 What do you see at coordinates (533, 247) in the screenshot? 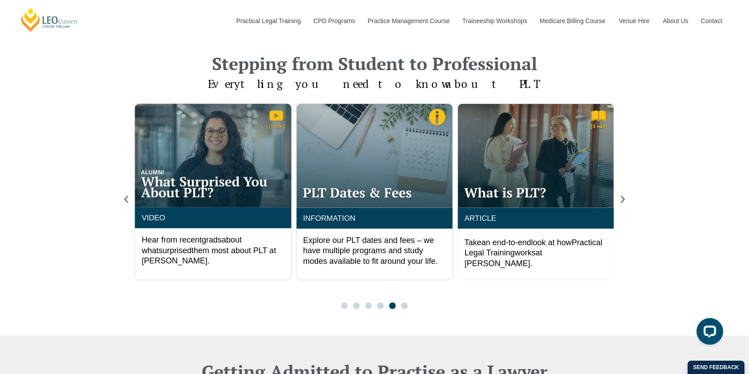
I see `span: Practical Legal Training` at bounding box center [533, 247].